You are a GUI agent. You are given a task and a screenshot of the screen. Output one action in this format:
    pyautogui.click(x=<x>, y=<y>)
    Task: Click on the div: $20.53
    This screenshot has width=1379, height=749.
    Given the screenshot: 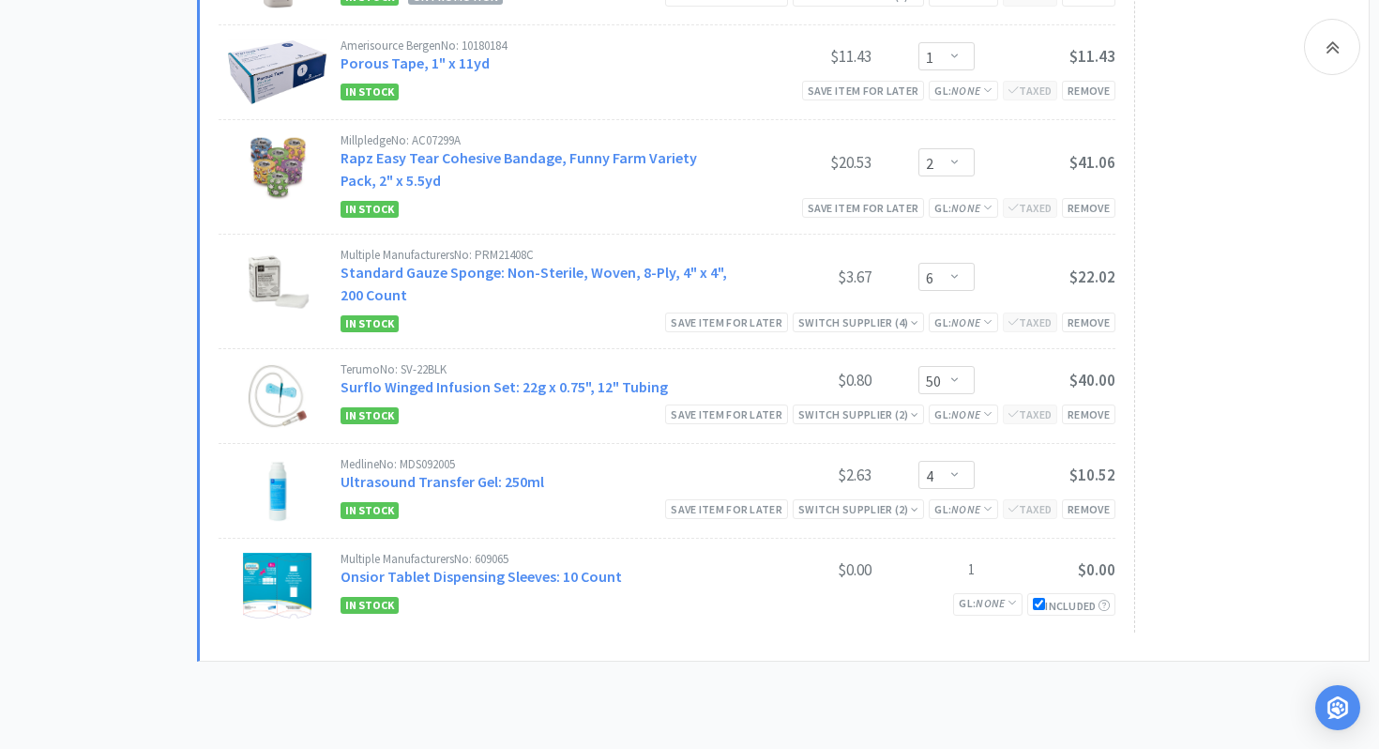 What is the action you would take?
    pyautogui.click(x=801, y=162)
    